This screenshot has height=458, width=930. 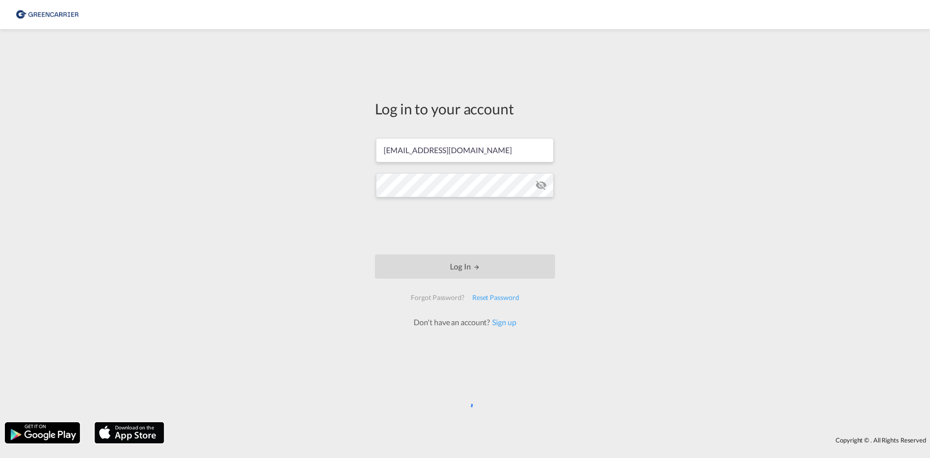 What do you see at coordinates (464, 150) in the screenshot?
I see `input: Enter email/phone number` at bounding box center [464, 150].